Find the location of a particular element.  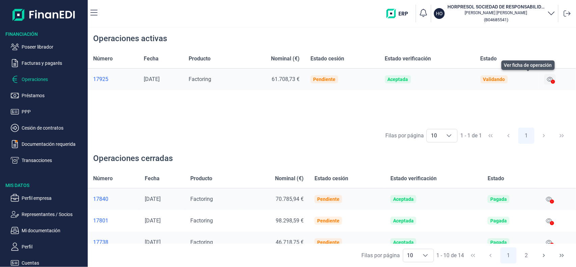

button: Préstamos is located at coordinates (48, 96).